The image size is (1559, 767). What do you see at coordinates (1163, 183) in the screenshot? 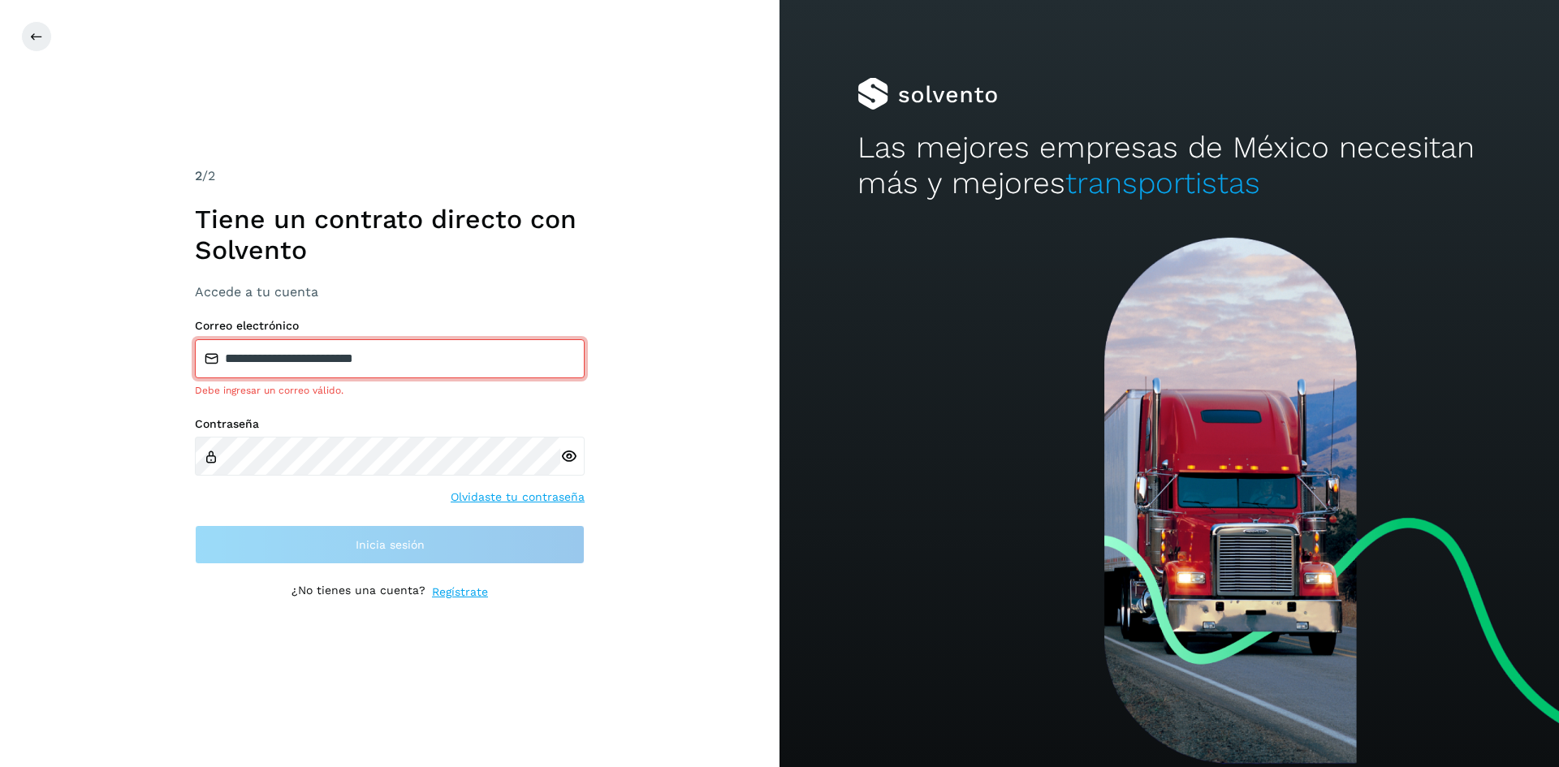
I see `span: transportistas` at bounding box center [1163, 183].